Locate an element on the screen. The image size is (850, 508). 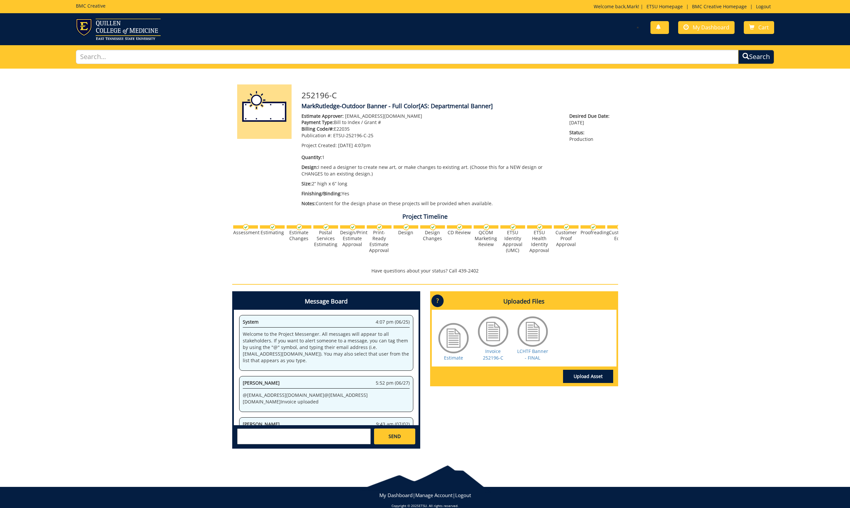
p: E22035 is located at coordinates (431, 129).